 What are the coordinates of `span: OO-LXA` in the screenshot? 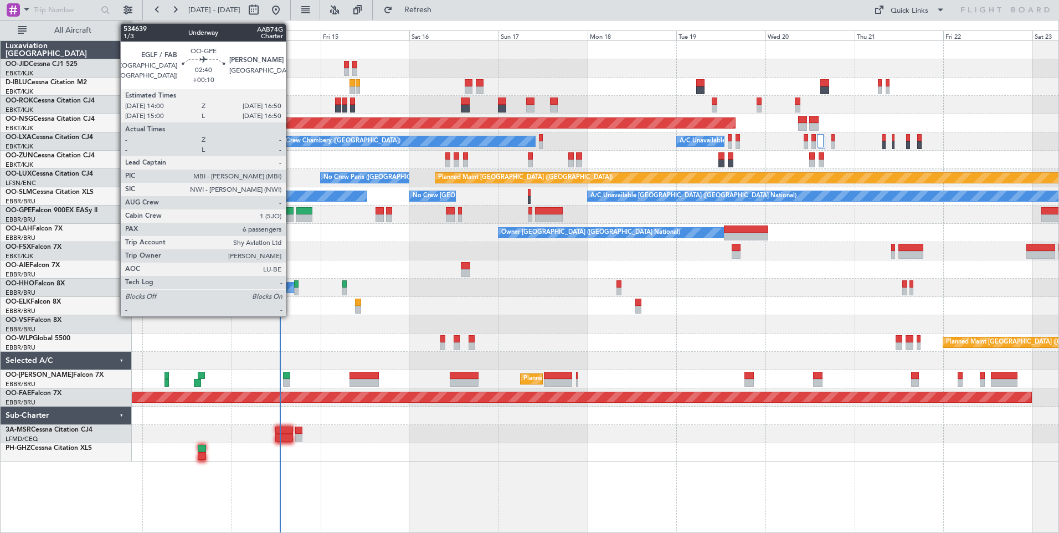 It's located at (18, 137).